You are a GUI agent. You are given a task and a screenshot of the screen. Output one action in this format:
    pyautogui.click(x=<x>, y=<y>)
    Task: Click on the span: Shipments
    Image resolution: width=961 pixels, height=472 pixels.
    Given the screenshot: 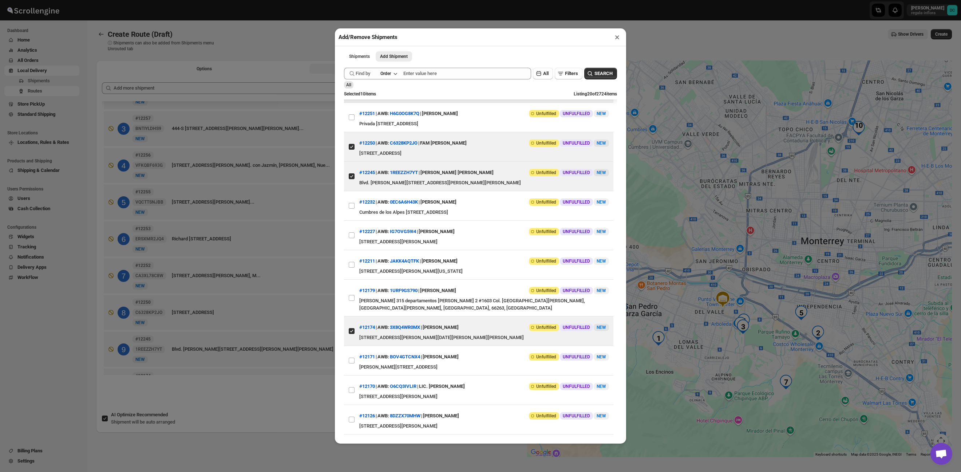 What is the action you would take?
    pyautogui.click(x=359, y=56)
    